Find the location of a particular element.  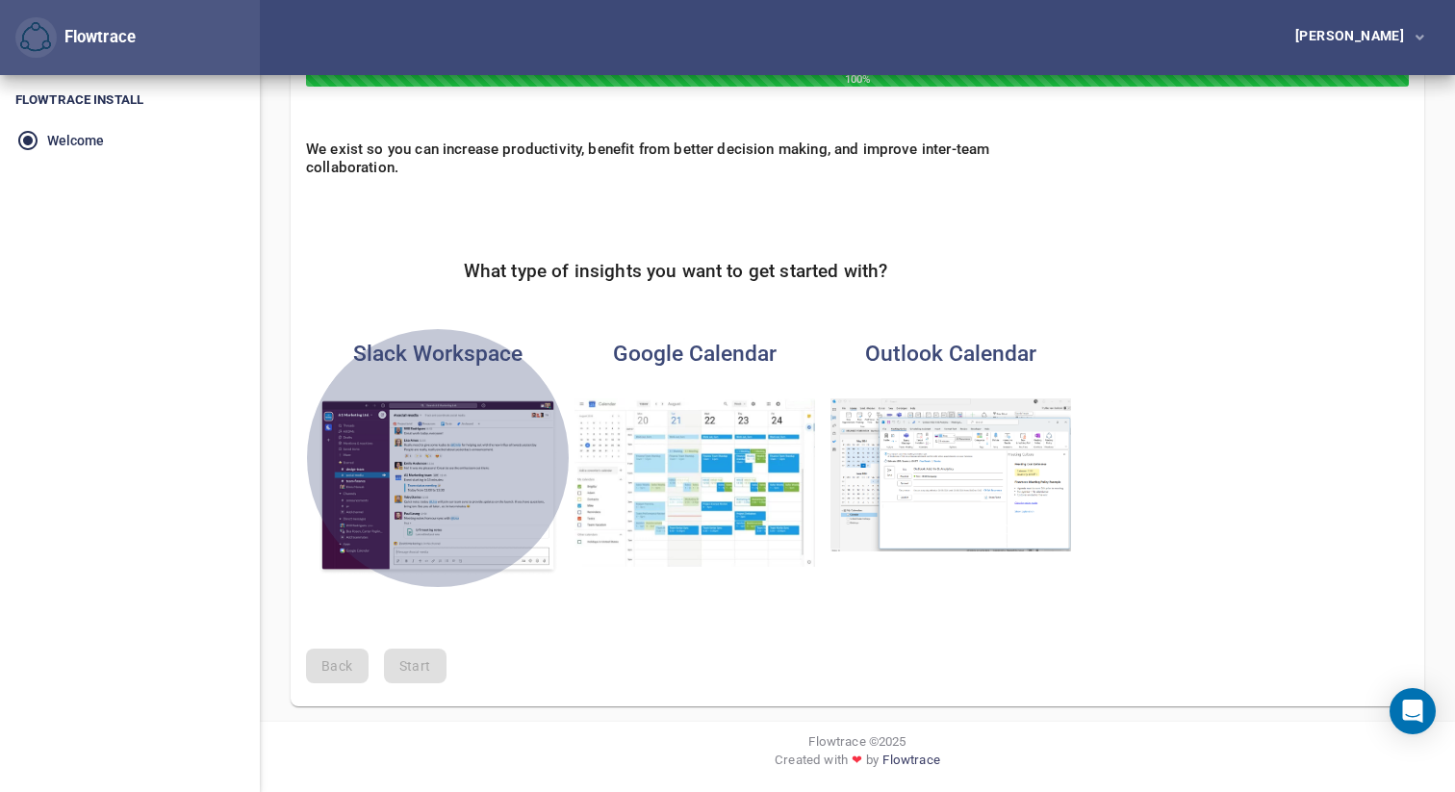

img: Slack Workspace analytics is located at coordinates (438, 487).